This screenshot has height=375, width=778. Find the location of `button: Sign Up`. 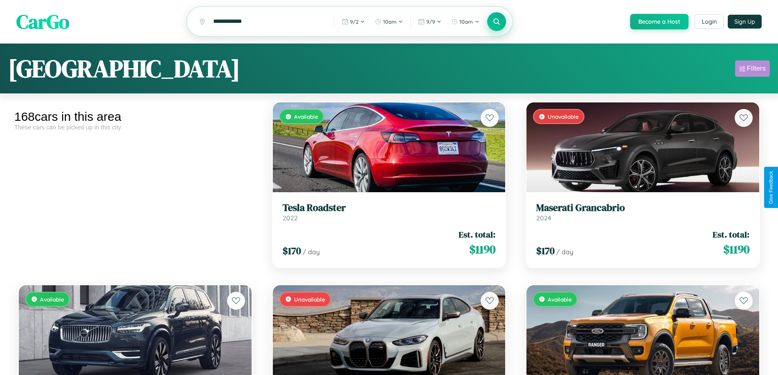

button: Sign Up is located at coordinates (744, 22).